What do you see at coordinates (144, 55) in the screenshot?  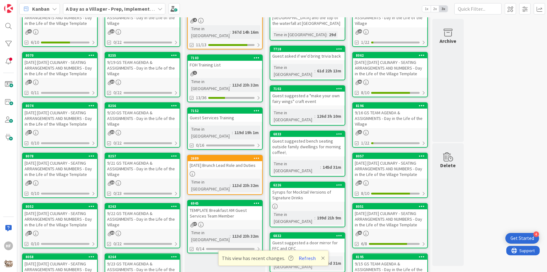 I see `div: 8255` at bounding box center [144, 55].